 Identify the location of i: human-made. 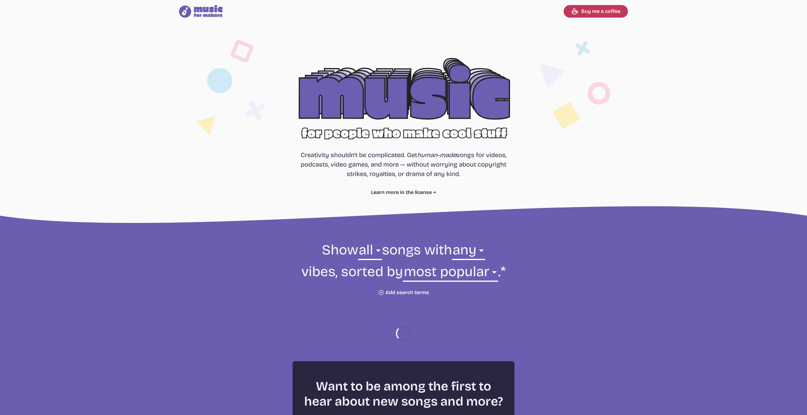
(436, 155).